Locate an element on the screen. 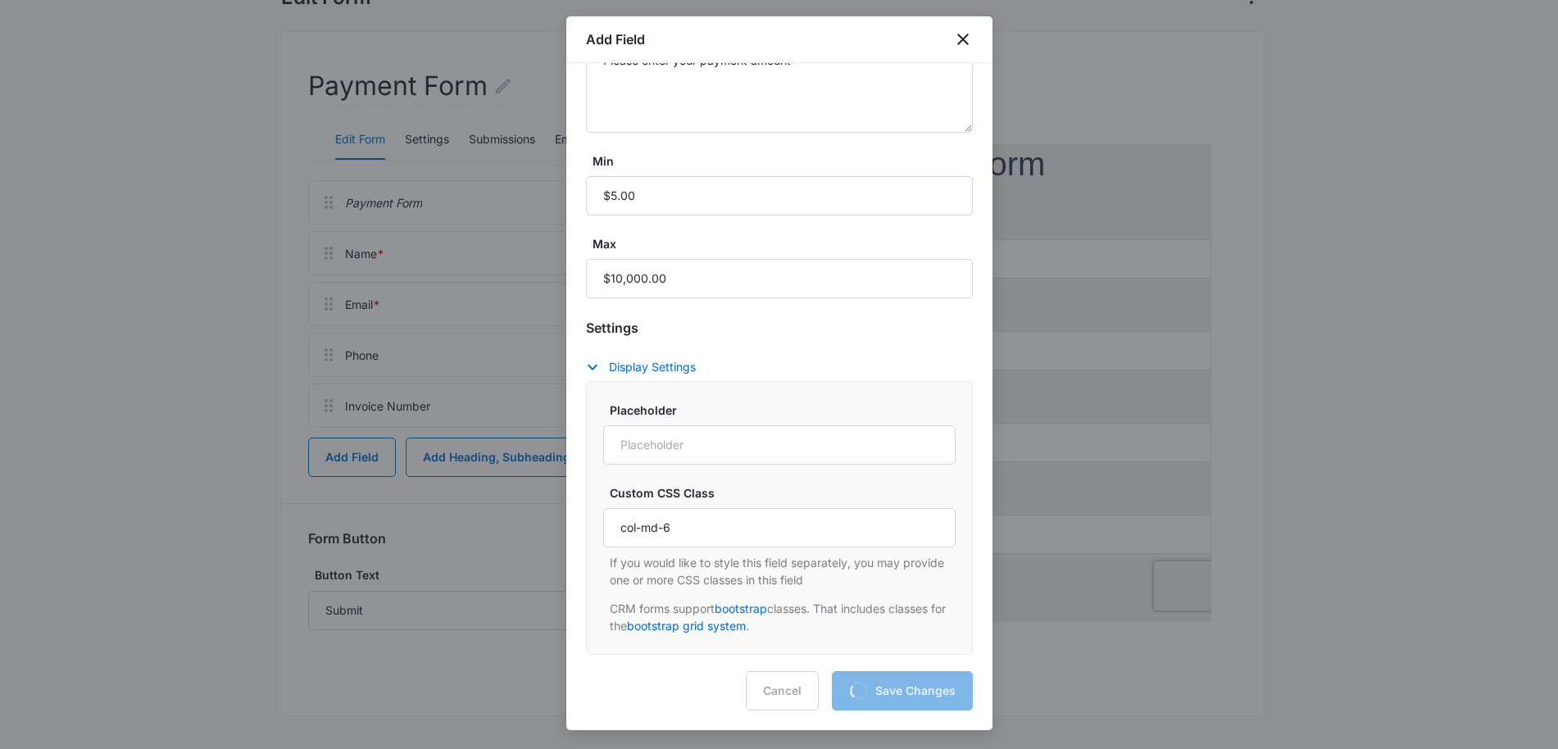 The width and height of the screenshot is (1558, 749). label: Max is located at coordinates (786, 243).